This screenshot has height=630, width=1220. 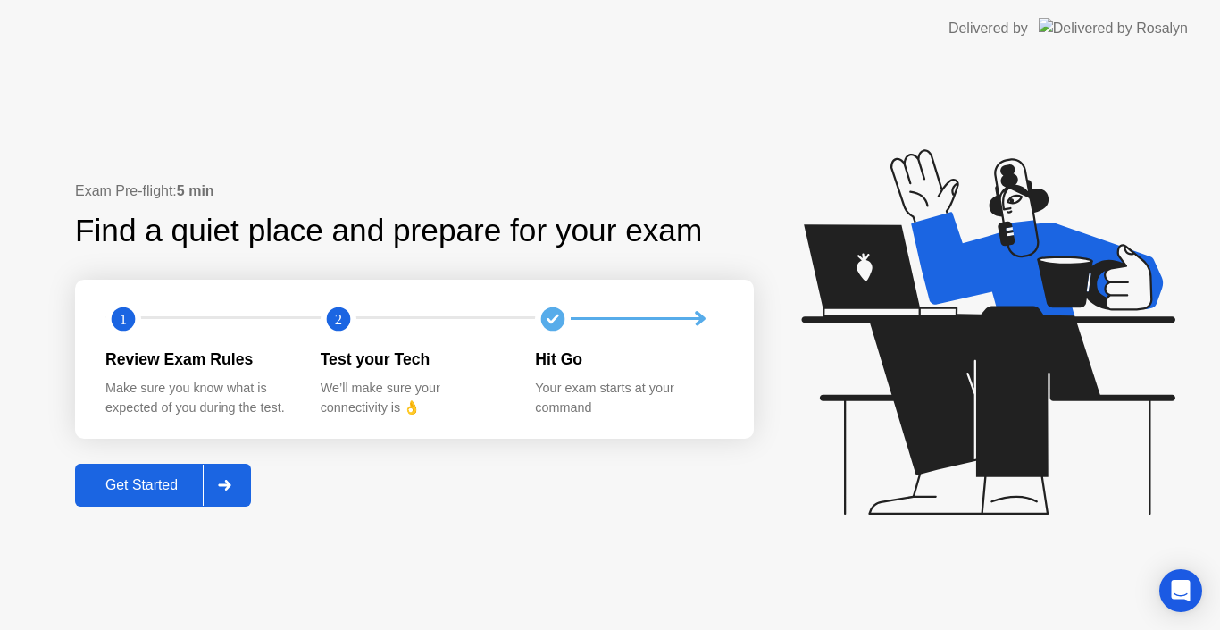 What do you see at coordinates (1180, 590) in the screenshot?
I see `div: Open Intercom Messenger` at bounding box center [1180, 590].